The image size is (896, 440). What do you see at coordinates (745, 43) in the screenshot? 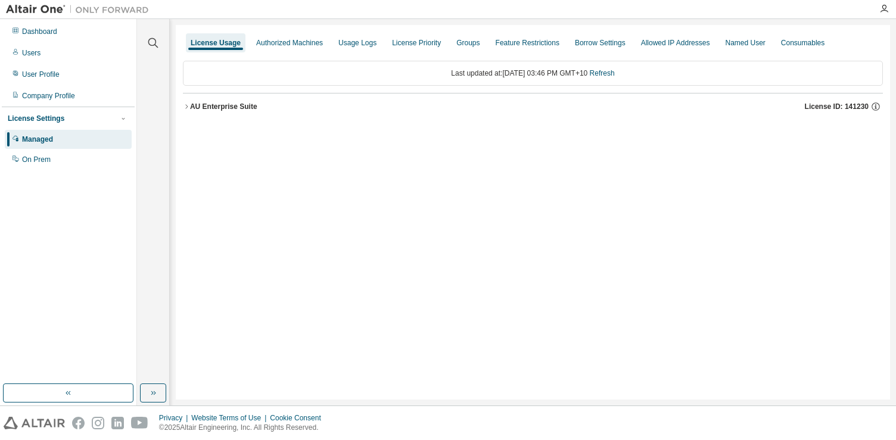
I see `div: Named User` at bounding box center [745, 43].